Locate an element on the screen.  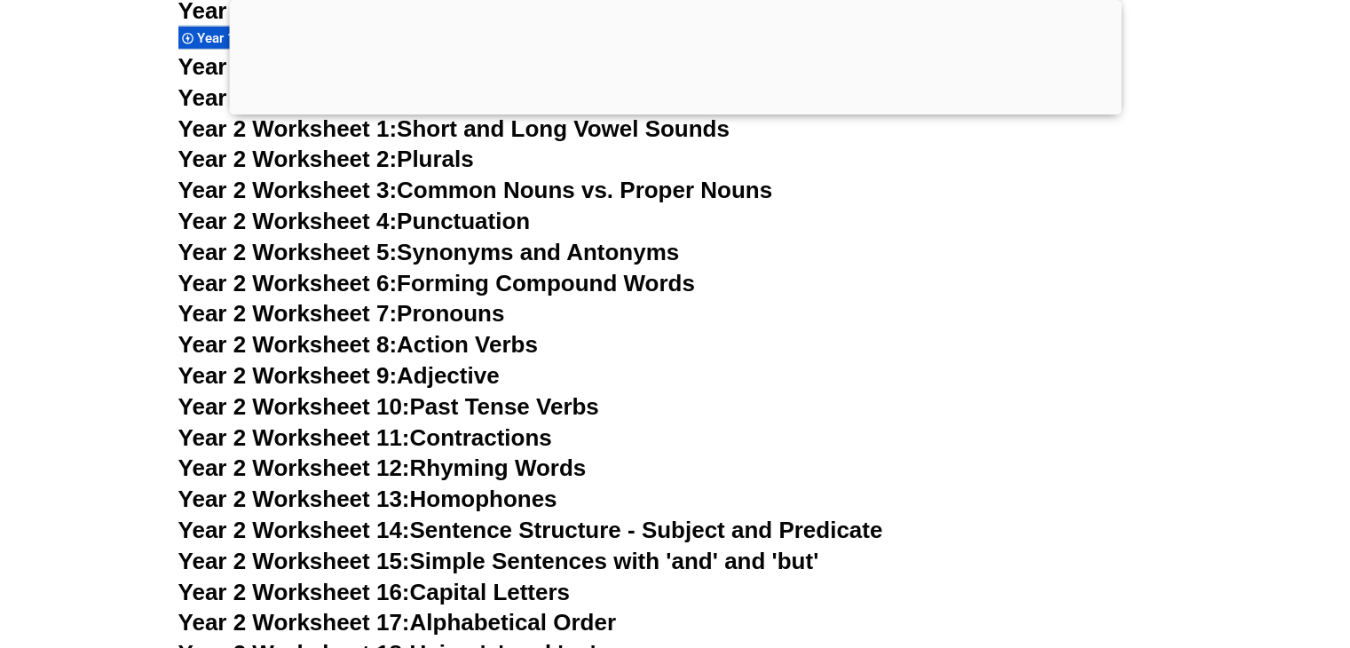
span: Year 2 Worksheet 3: is located at coordinates (287, 190).